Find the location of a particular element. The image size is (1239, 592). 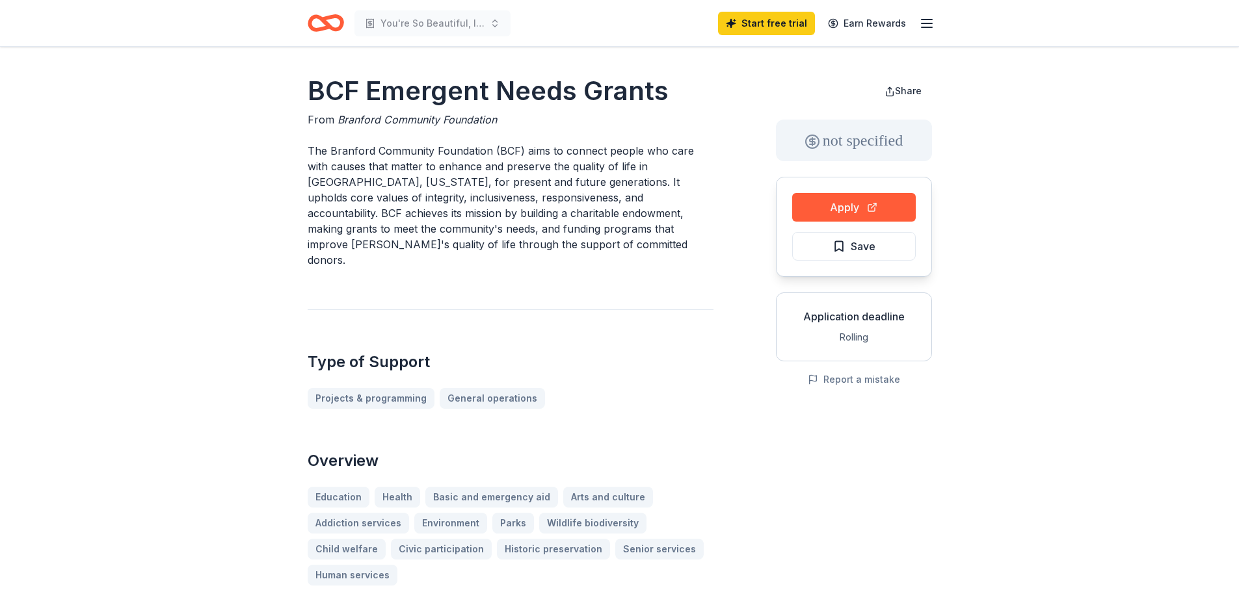

a: General operations is located at coordinates (492, 399).